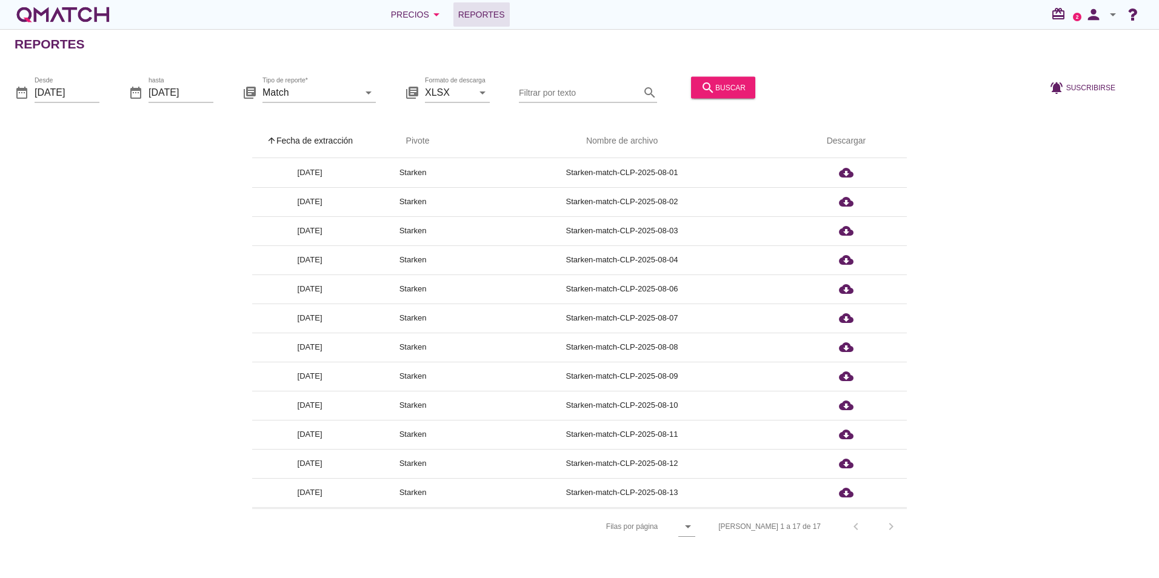 This screenshot has height=578, width=1159. I want to click on a: 2, so click(1077, 17).